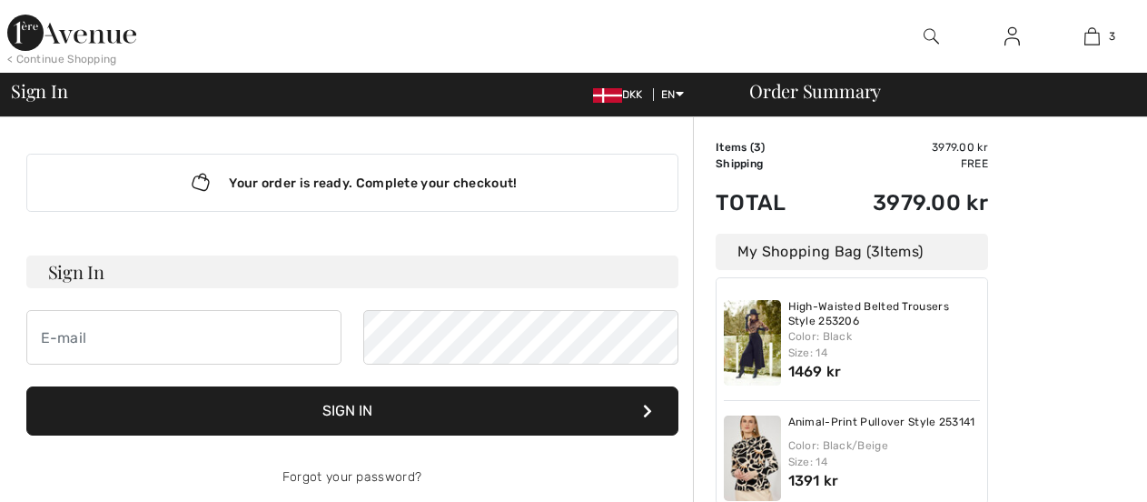 The width and height of the screenshot is (1147, 502). What do you see at coordinates (885, 453) in the screenshot?
I see `div: Color: Black/Beige Size: 14` at bounding box center [885, 453].